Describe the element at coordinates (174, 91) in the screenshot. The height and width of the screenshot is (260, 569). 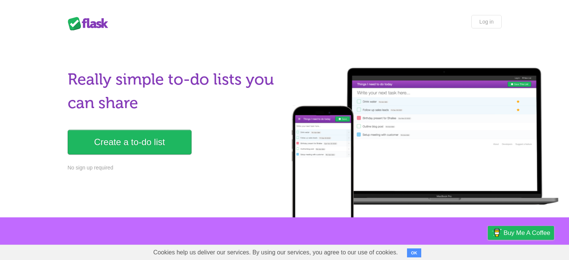
I see `h1: Really simple to-do lists you can share` at that location.